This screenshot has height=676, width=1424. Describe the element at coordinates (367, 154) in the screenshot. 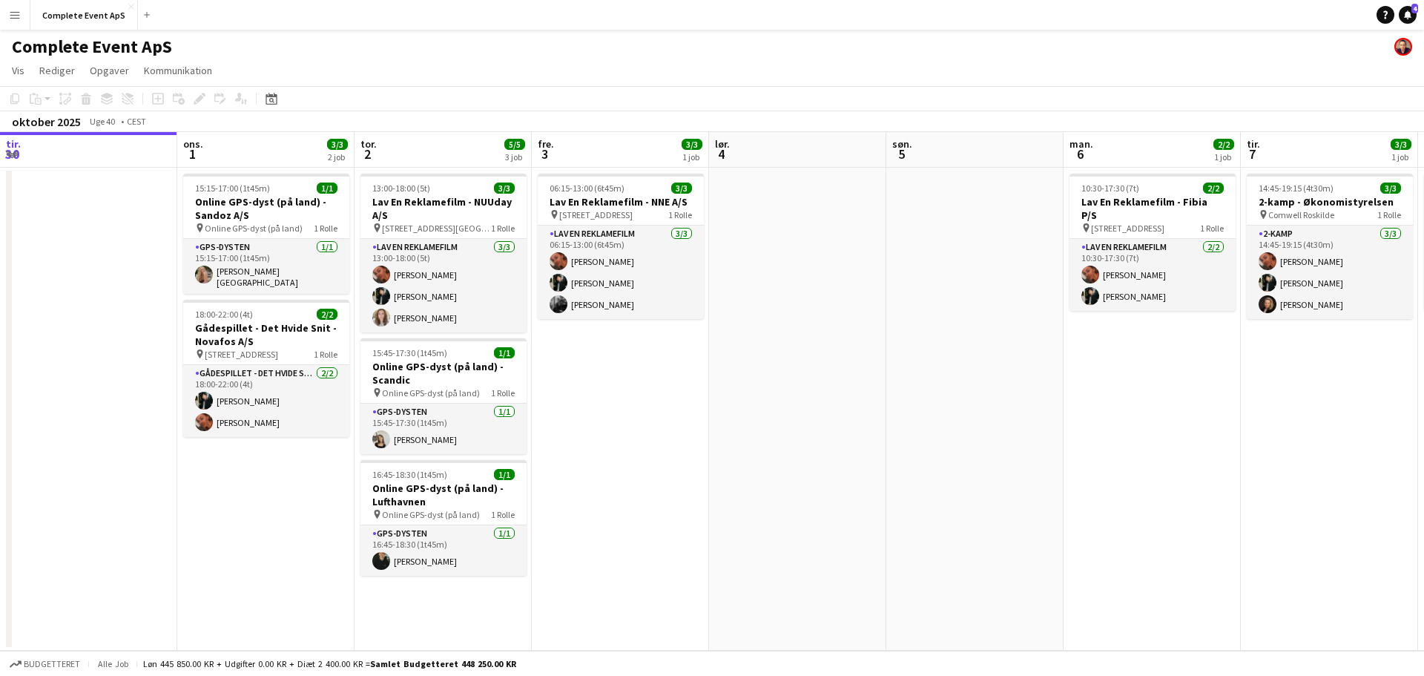

I see `span: 2` at that location.